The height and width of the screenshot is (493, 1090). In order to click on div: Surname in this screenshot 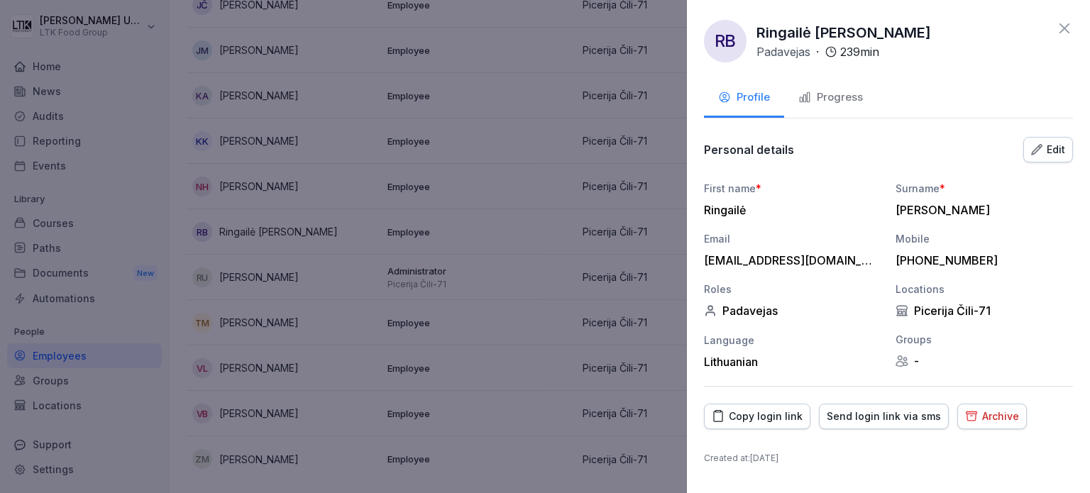, I will do `click(984, 188)`.